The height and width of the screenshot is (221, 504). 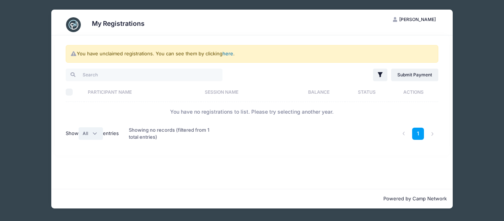 What do you see at coordinates (75, 92) in the screenshot?
I see `th: Select All` at bounding box center [75, 92].